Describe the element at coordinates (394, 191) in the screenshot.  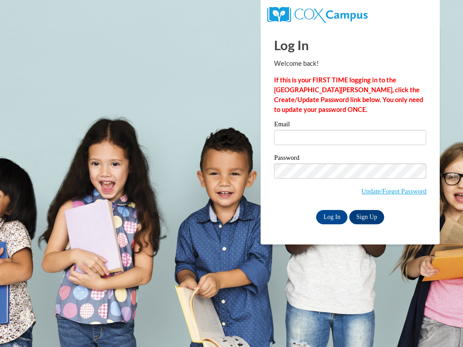
I see `a: Update/Forgot Password` at that location.